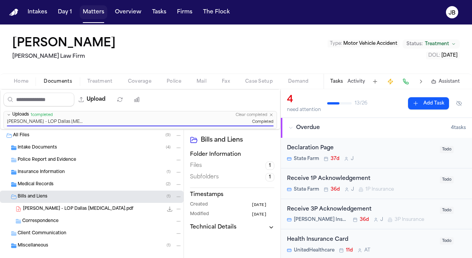 This screenshot has width=472, height=258. Describe the element at coordinates (128, 12) in the screenshot. I see `button: Overview` at that location.